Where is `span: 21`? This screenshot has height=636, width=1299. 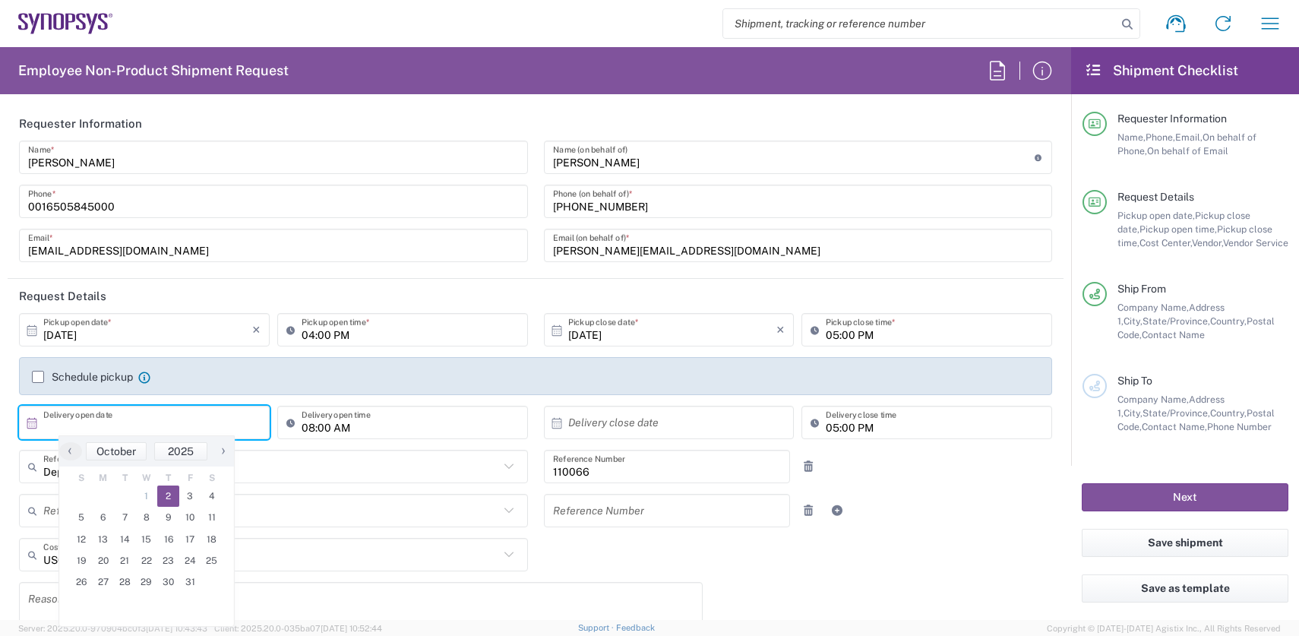
span: 21 is located at coordinates (125, 561).